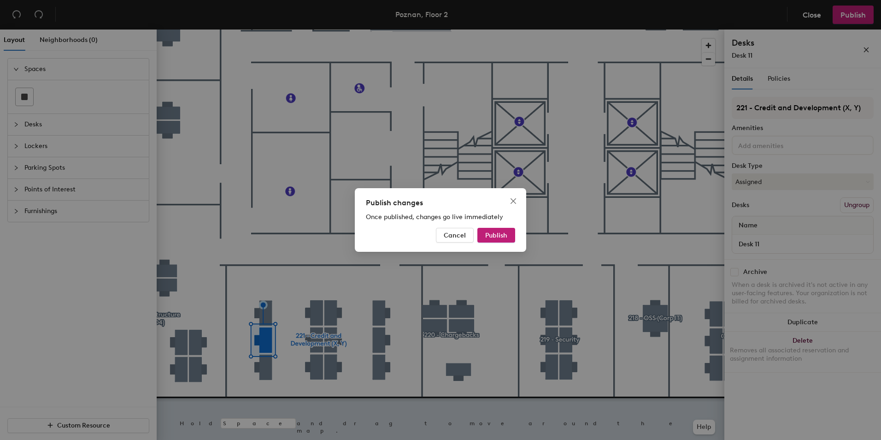  I want to click on span: Once published, changes go live immediately, so click(435, 217).